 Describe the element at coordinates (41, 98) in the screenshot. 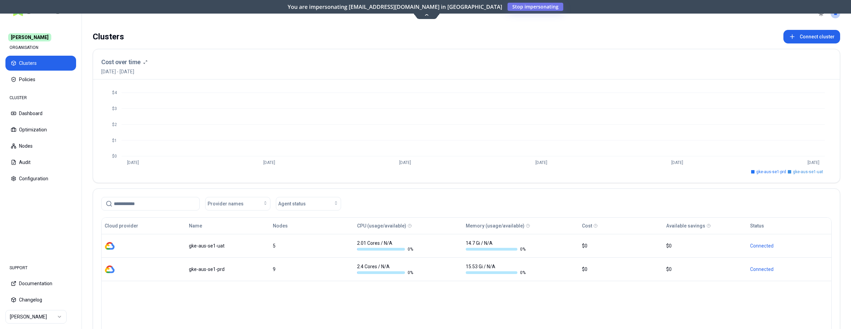

I see `div: CLUSTER` at that location.